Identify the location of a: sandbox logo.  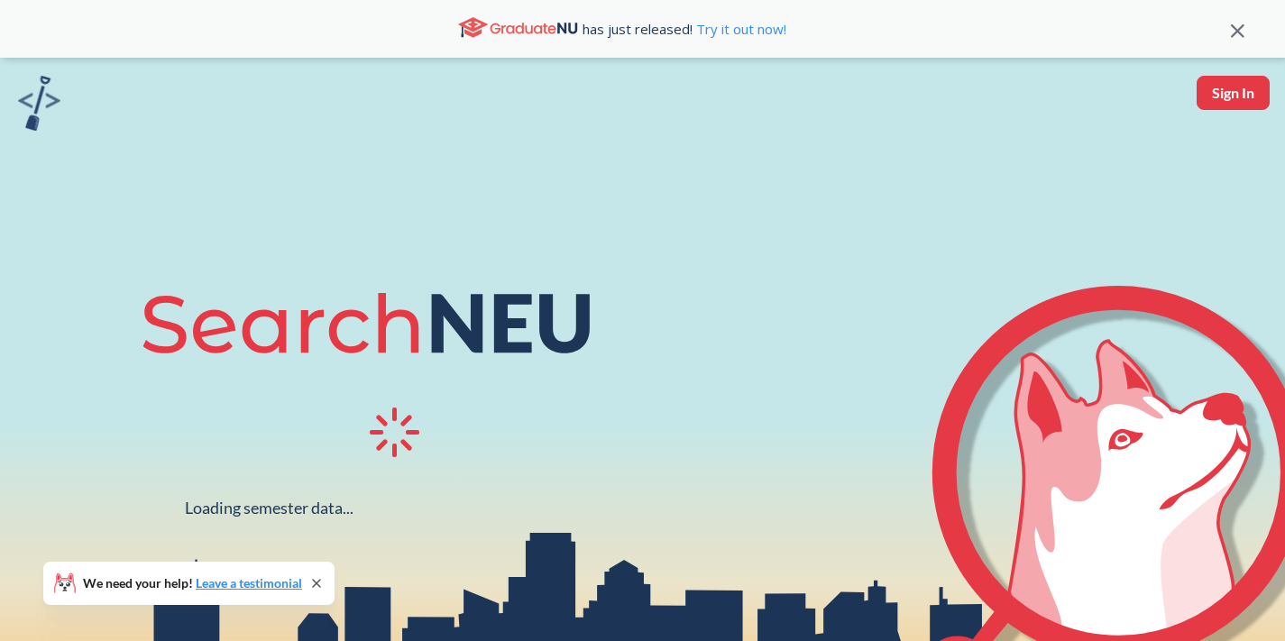
(39, 106).